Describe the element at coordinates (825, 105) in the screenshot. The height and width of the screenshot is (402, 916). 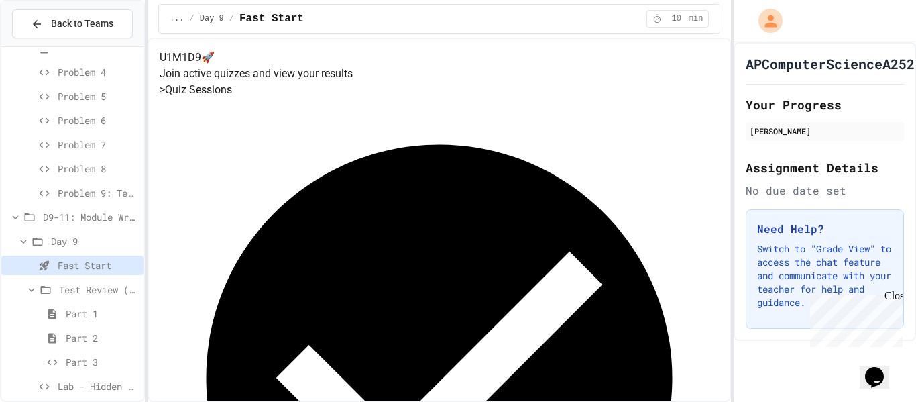
I see `h2: Your Progress` at that location.